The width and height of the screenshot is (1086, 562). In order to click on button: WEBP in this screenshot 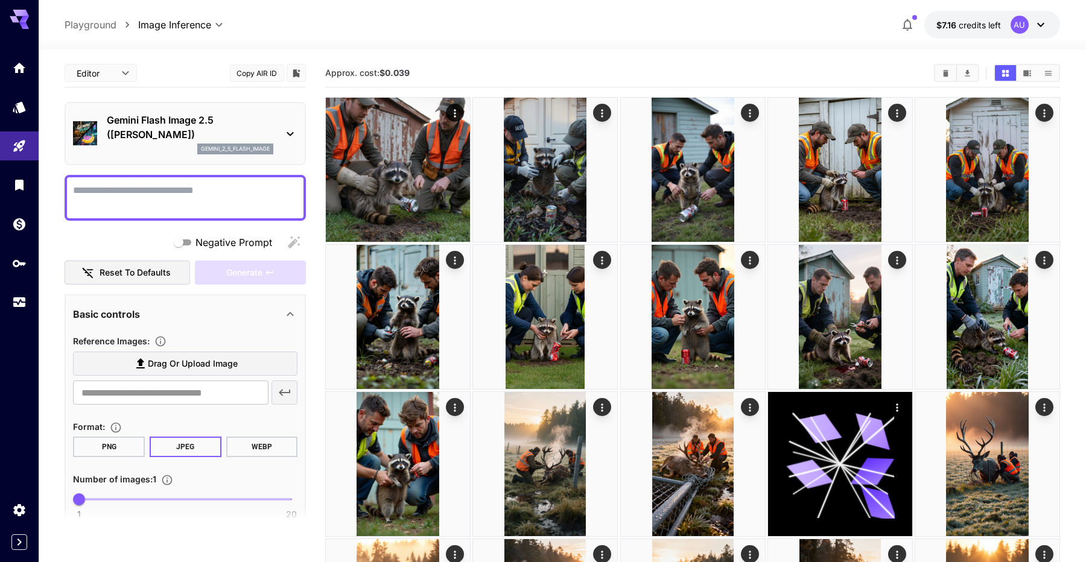, I will do `click(262, 447)`.